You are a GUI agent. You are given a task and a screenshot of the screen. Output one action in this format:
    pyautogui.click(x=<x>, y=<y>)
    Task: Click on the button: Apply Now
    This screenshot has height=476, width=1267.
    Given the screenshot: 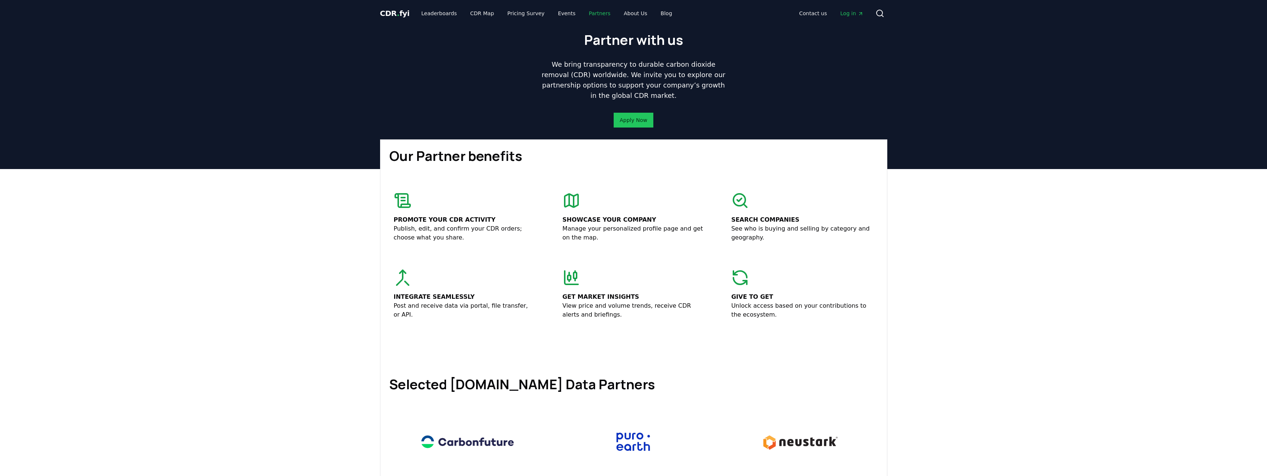 What is the action you would take?
    pyautogui.click(x=633, y=120)
    